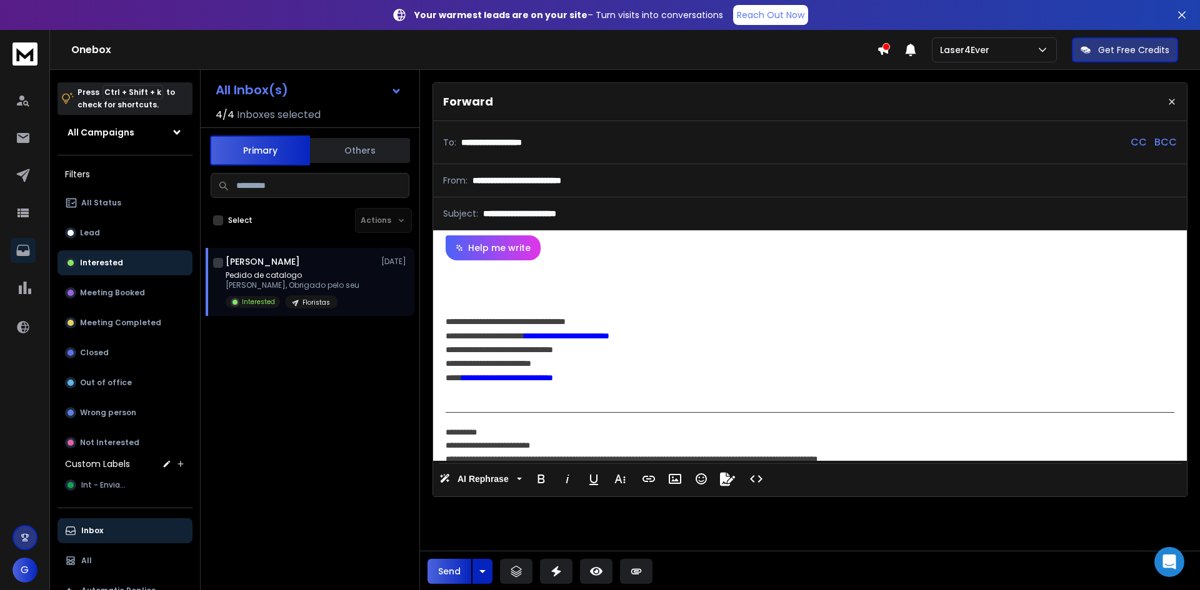  I want to click on p: – Turn visits into conversations, so click(569, 15).